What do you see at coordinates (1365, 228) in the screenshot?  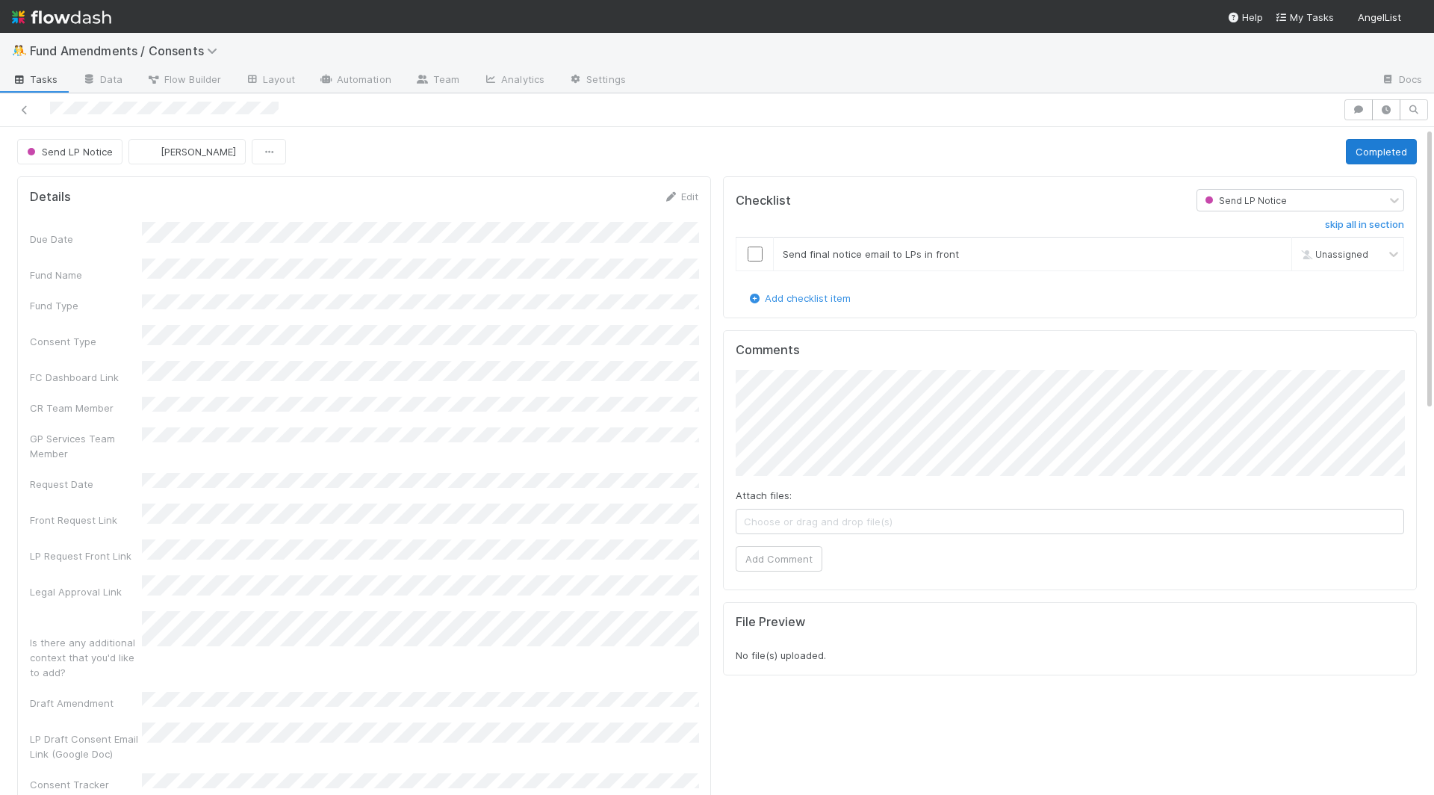 I see `a: skip all in section` at bounding box center [1365, 228].